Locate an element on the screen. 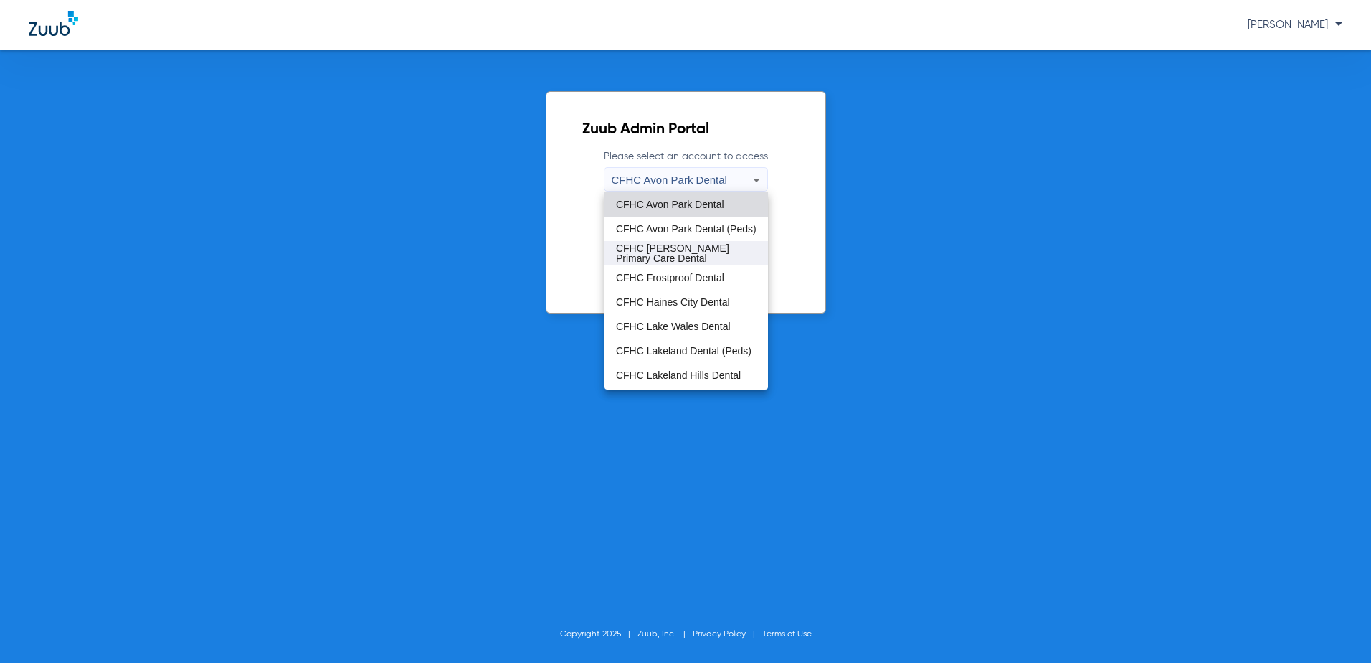 Image resolution: width=1371 pixels, height=663 pixels. span: CFHC Avon Park Dental is located at coordinates (670, 204).